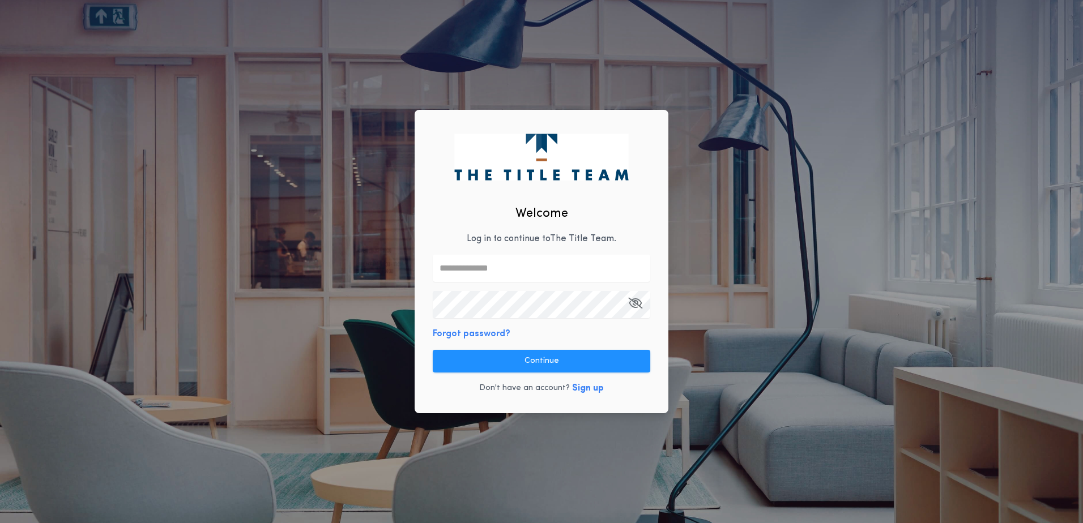  Describe the element at coordinates (541, 361) in the screenshot. I see `button: Continue` at that location.